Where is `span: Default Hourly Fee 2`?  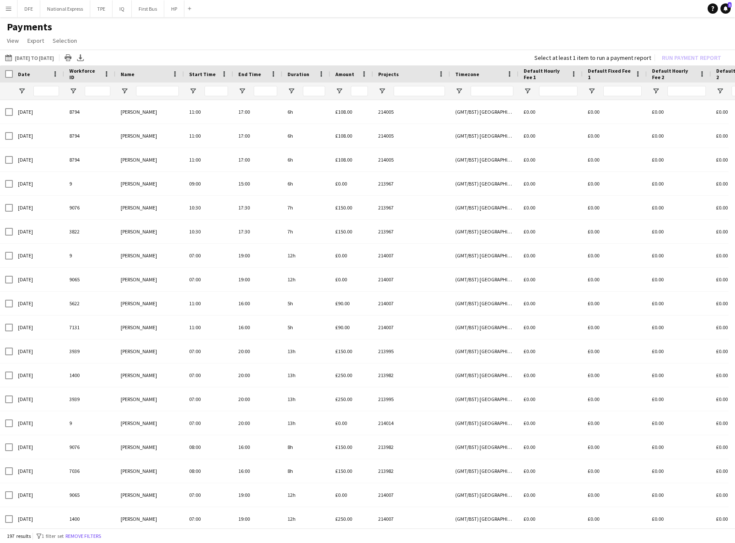
span: Default Hourly Fee 2 is located at coordinates (674, 74).